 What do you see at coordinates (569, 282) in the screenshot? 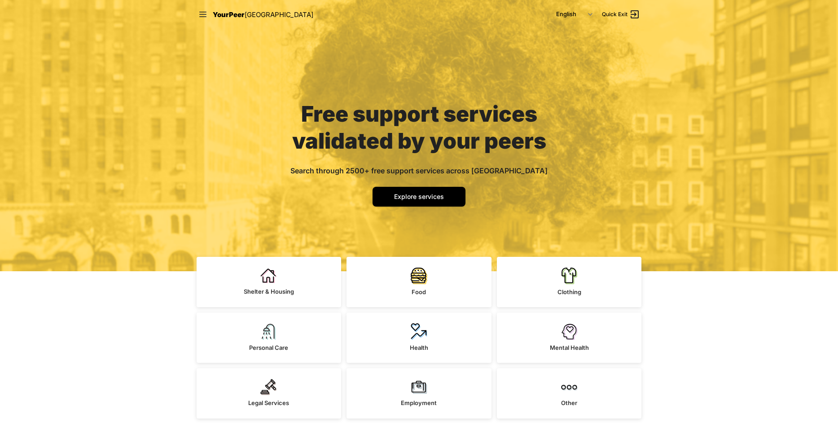
I see `a: Clothing` at bounding box center [569, 282].